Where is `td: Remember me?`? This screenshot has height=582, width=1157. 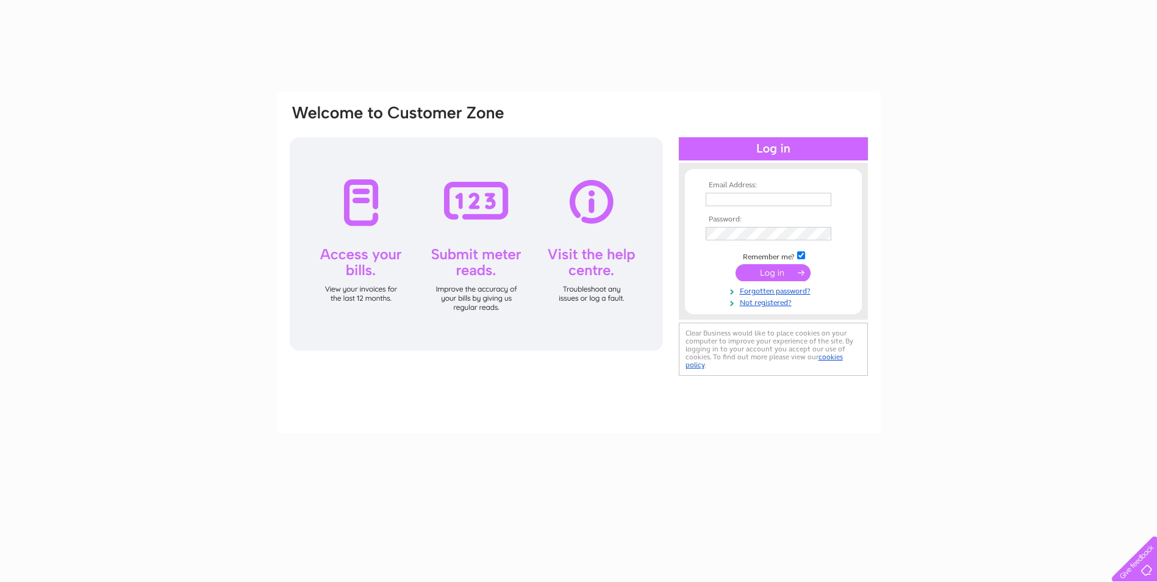
td: Remember me? is located at coordinates (773, 256).